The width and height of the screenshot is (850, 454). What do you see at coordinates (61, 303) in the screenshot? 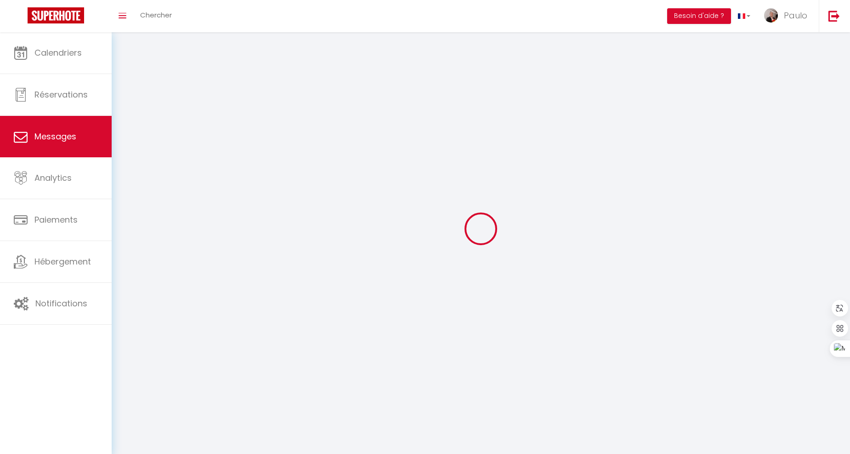
I see `span: Notifications` at bounding box center [61, 303].